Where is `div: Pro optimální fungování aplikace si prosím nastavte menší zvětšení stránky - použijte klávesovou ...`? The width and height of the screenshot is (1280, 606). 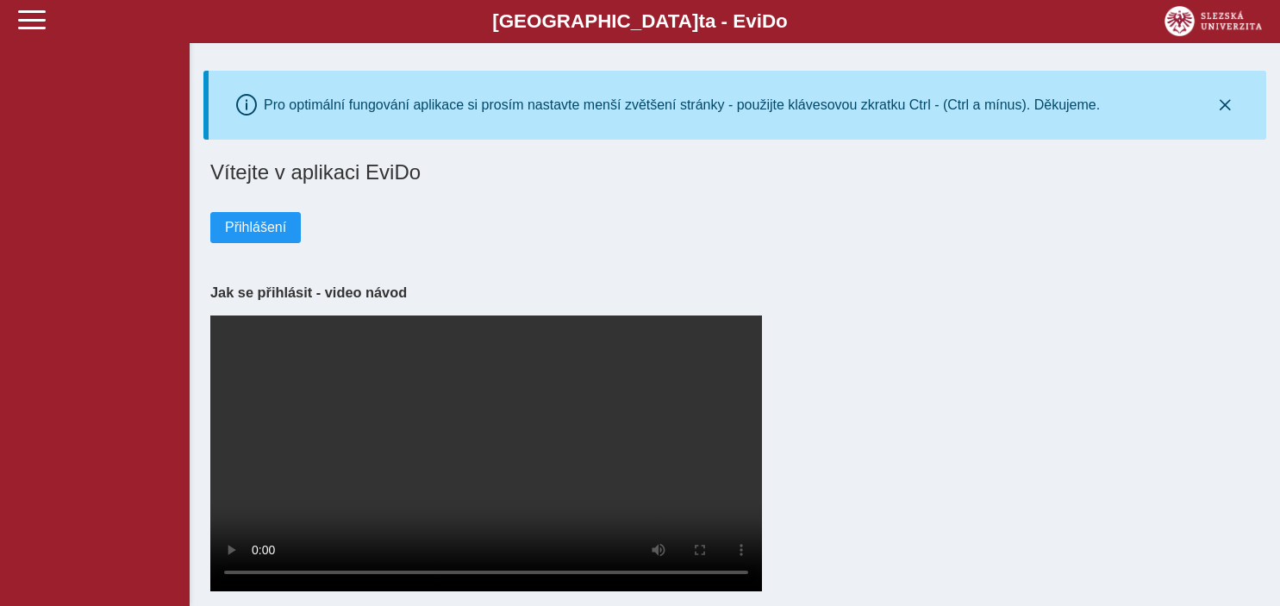 div: Pro optimální fungování aplikace si prosím nastavte menší zvětšení stránky - použijte klávesovou ... is located at coordinates (682, 105).